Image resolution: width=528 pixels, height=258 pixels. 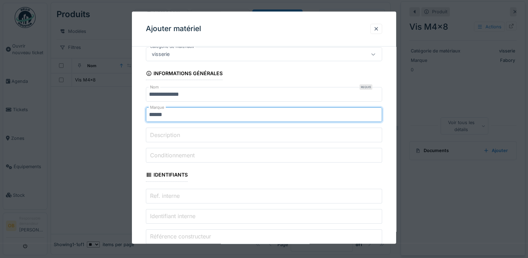 What do you see at coordinates (366, 87) in the screenshot?
I see `div: Requis` at bounding box center [366, 87].